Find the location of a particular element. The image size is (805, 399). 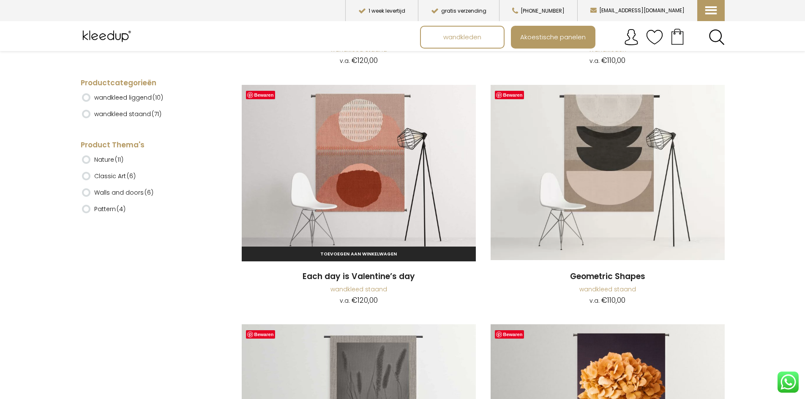

a: Your cart is located at coordinates (677, 36).